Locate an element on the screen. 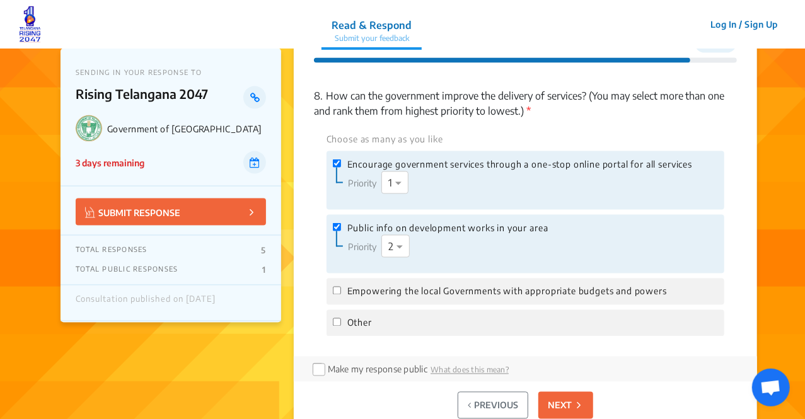  span: What does this mean? is located at coordinates (470, 370).